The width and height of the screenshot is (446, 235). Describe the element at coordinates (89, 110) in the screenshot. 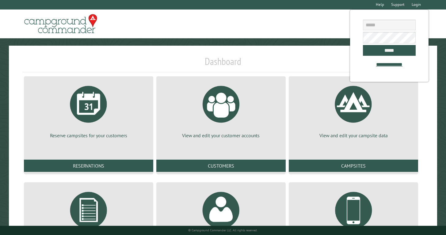

I see `a: Reserve campsites for your customers` at that location.